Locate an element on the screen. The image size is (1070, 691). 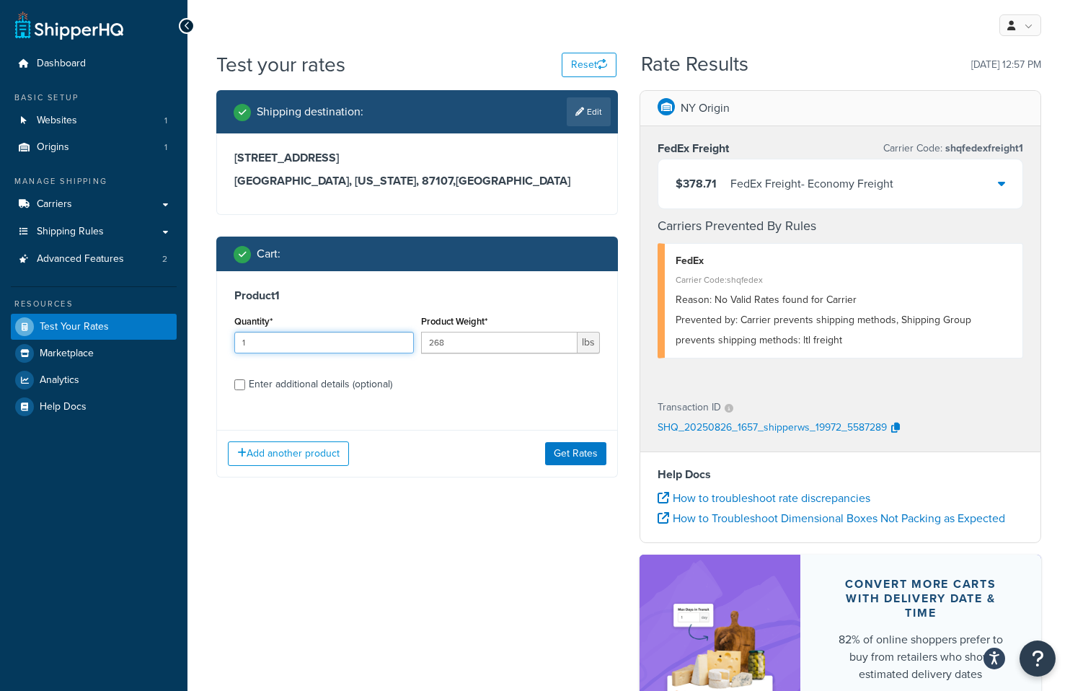
input: 0.00 is located at coordinates (500, 342).